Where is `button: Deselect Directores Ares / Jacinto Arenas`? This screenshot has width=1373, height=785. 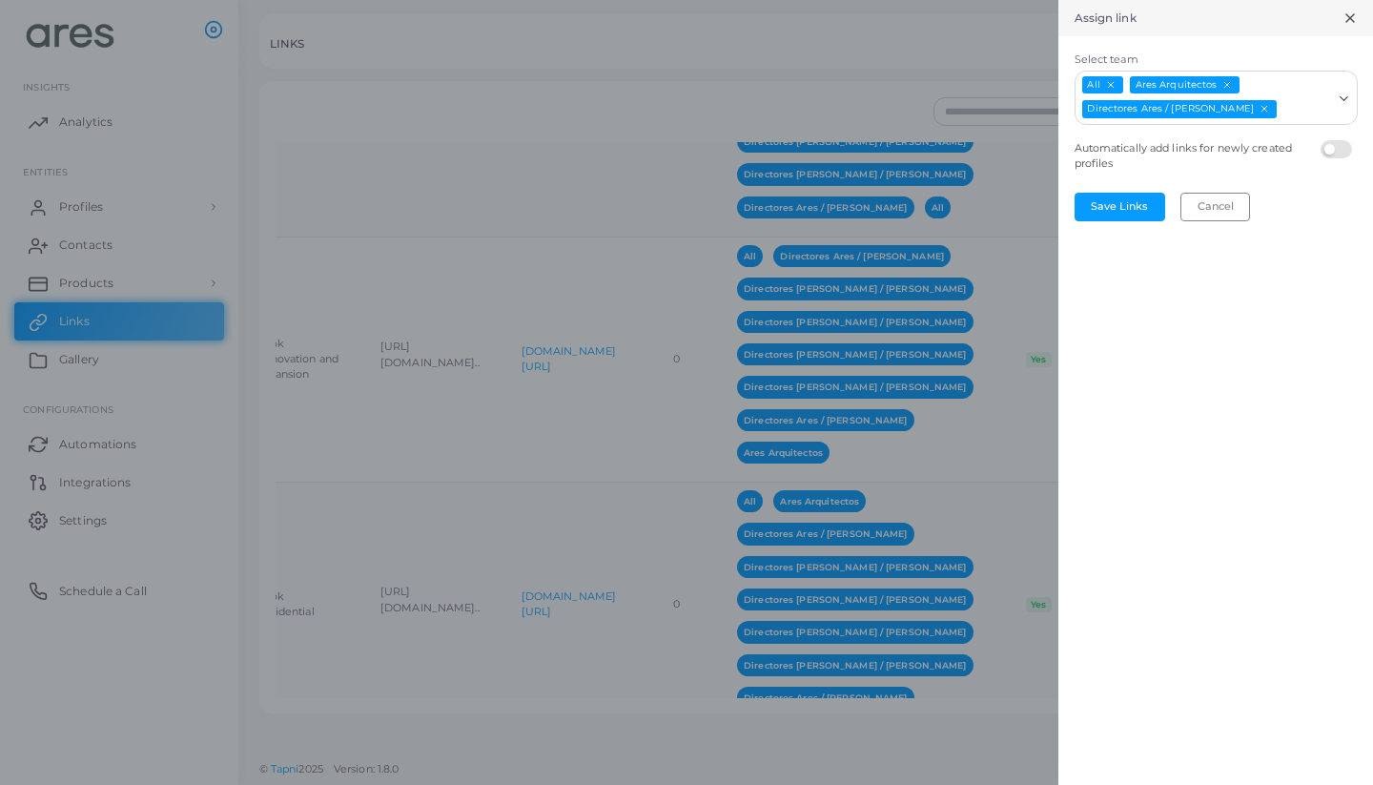 button: Deselect Directores Ares / Jacinto Arenas is located at coordinates (1264, 109).